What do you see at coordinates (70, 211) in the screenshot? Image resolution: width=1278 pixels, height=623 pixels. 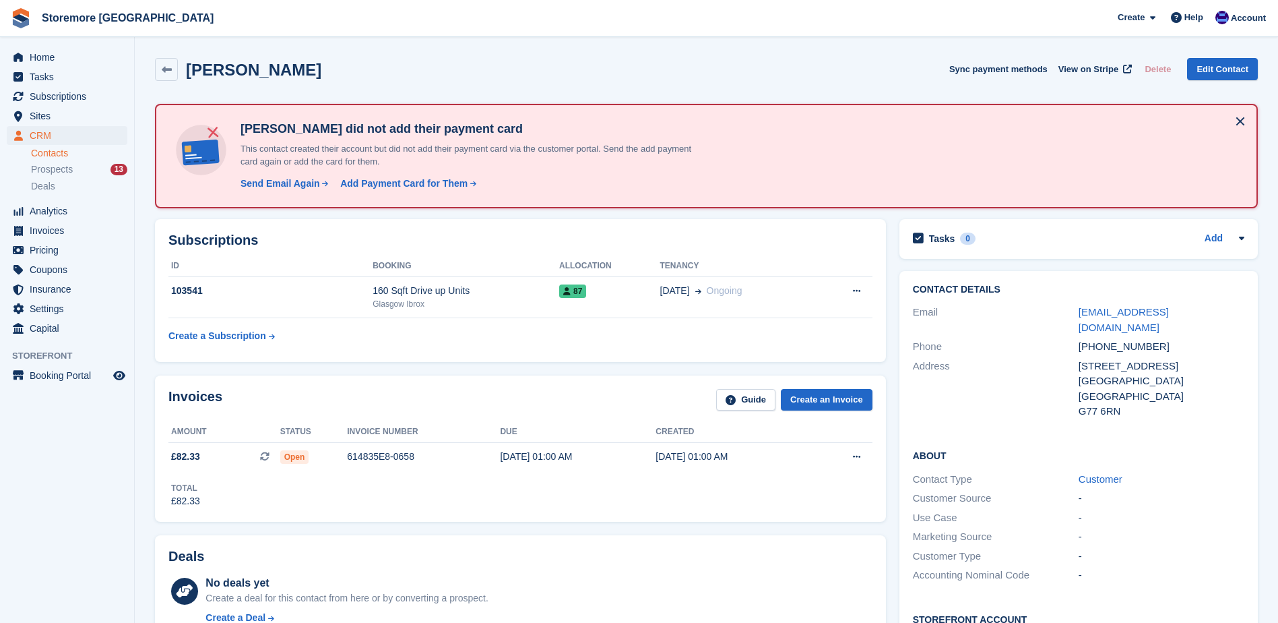 I see `span: Analytics` at bounding box center [70, 211].